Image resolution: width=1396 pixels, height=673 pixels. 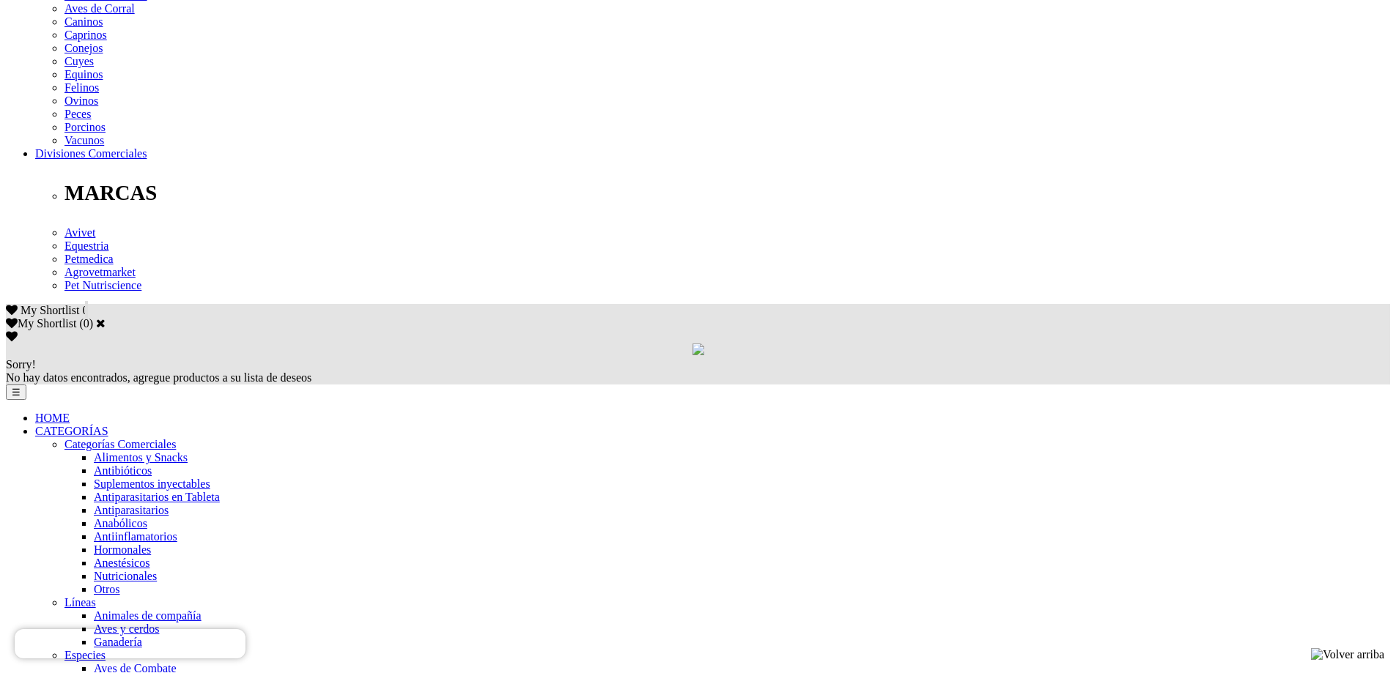 What do you see at coordinates (85, 127) in the screenshot?
I see `span: Porcinos` at bounding box center [85, 127].